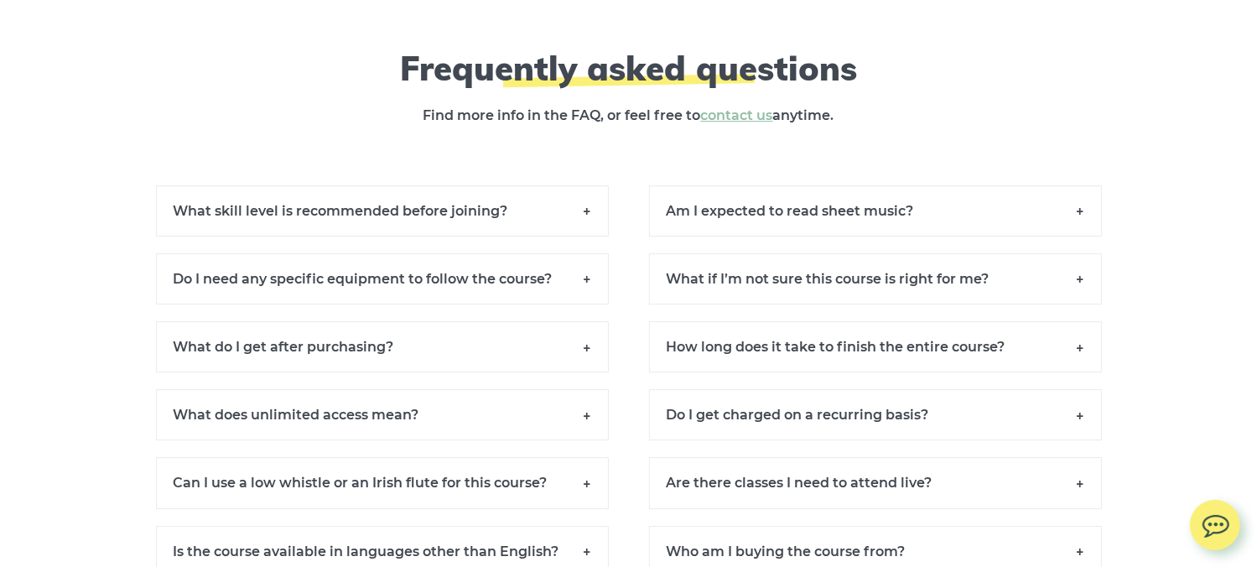 The image size is (1257, 567). What do you see at coordinates (876, 211) in the screenshot?
I see `h6: Am I expected to read sheet music?` at bounding box center [876, 211].